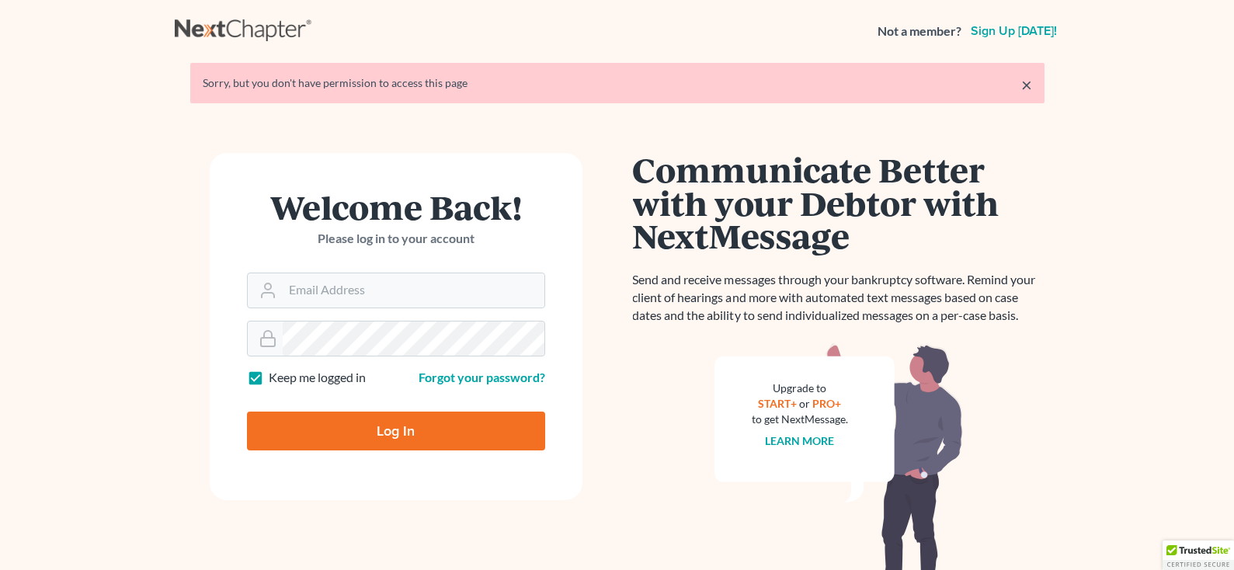 This screenshot has width=1234, height=570. What do you see at coordinates (838, 203) in the screenshot?
I see `h1: Communicate Better with your Debtor with NextMessage` at bounding box center [838, 203].